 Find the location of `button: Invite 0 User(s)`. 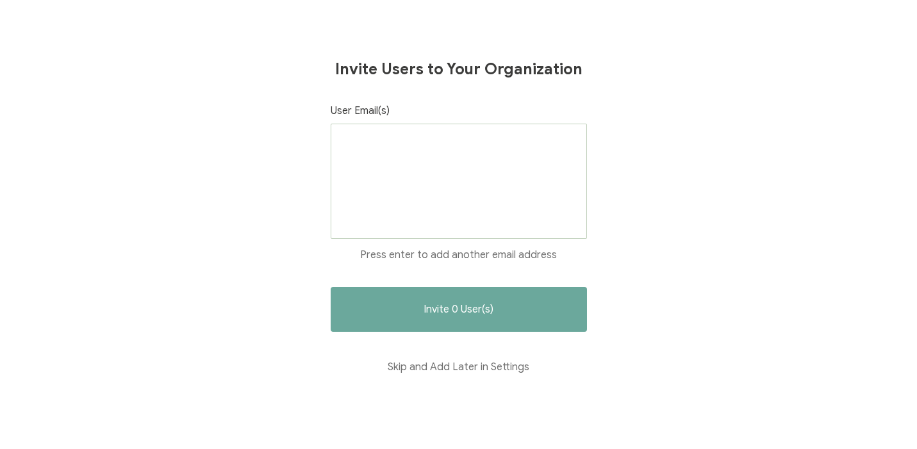

button: Invite 0 User(s) is located at coordinates (459, 310).